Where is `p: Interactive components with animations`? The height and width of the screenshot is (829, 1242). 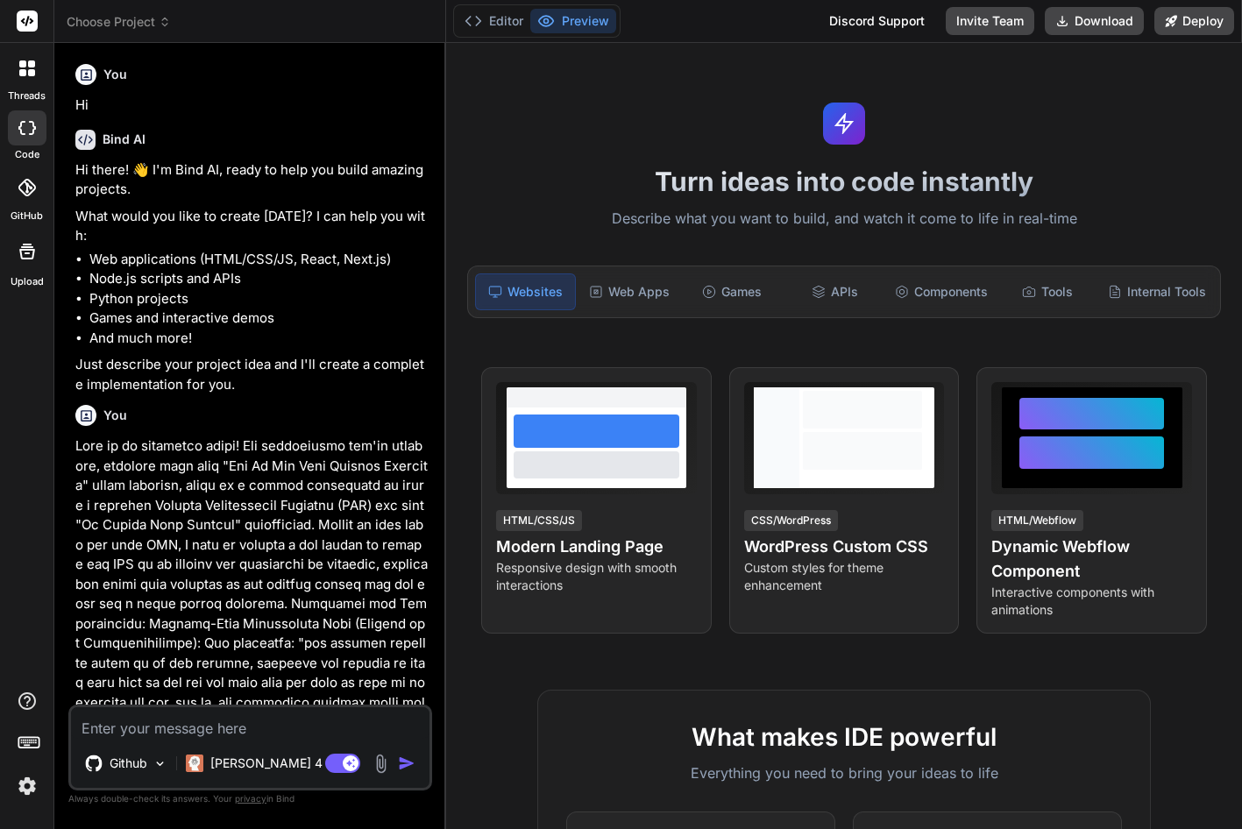 p: Interactive components with animations is located at coordinates (1091, 601).